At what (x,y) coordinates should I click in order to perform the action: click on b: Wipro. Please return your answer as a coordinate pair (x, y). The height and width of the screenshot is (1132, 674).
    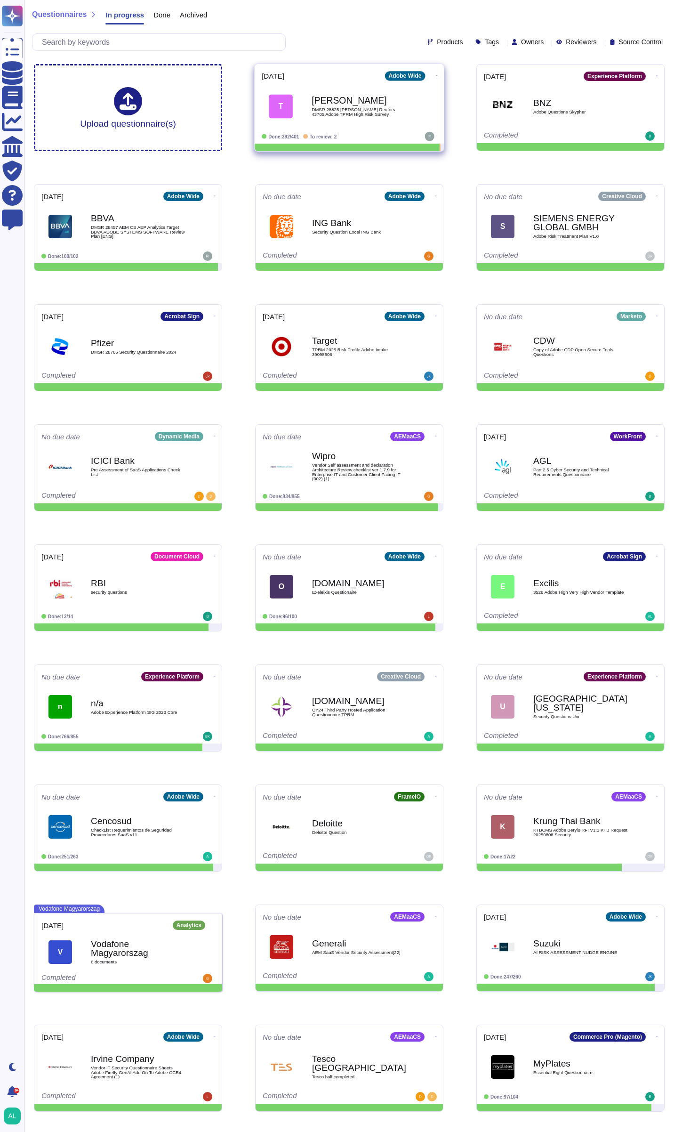
    Looking at the image, I should click on (359, 456).